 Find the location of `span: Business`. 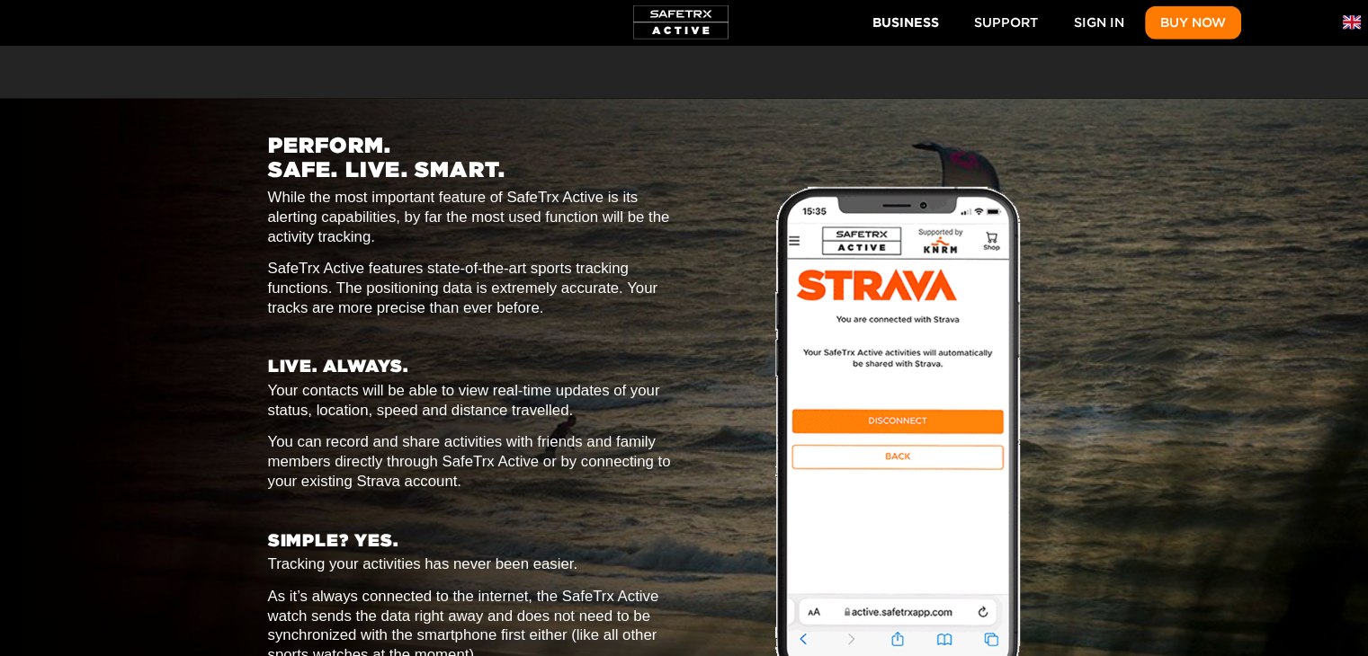

span: Business is located at coordinates (905, 22).